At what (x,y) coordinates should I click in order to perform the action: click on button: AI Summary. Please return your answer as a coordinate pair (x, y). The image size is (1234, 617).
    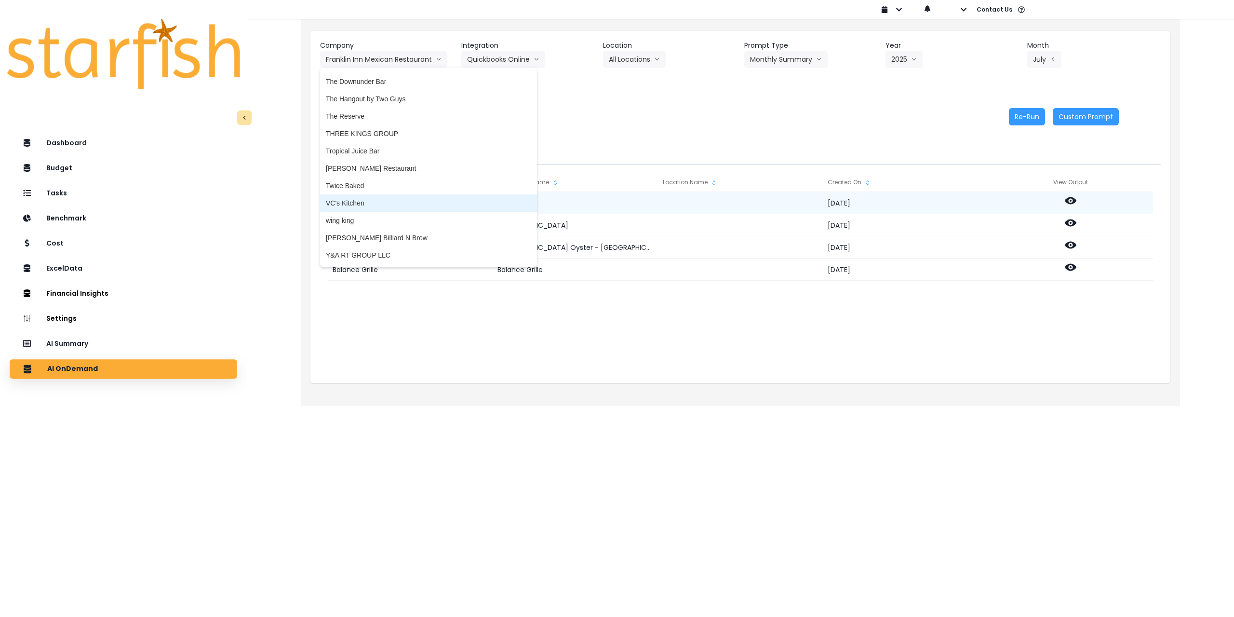
    Looking at the image, I should click on (123, 344).